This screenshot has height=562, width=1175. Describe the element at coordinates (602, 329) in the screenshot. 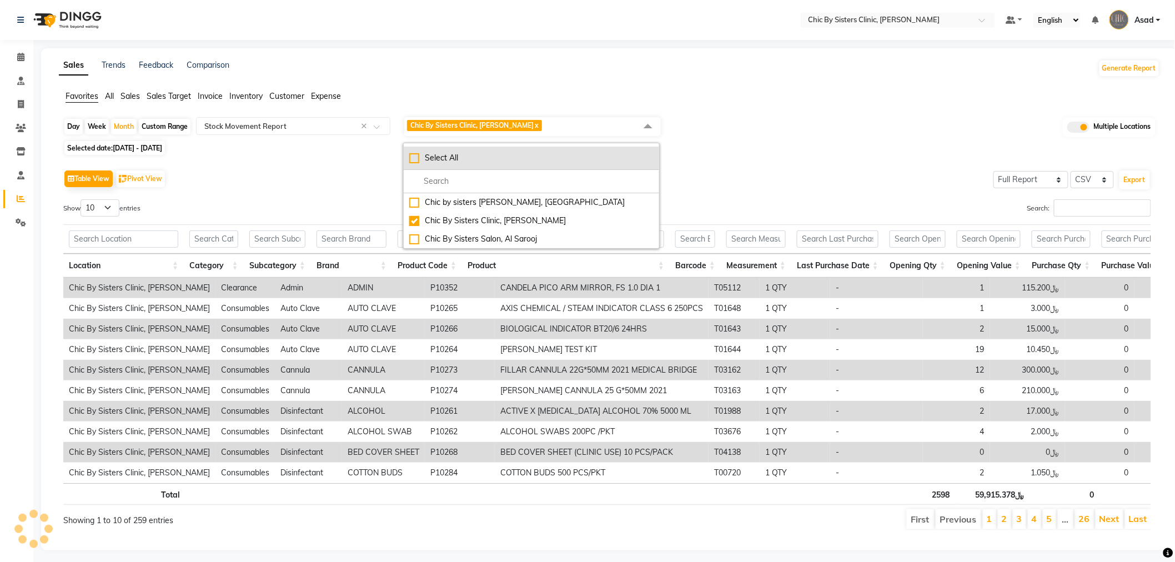

I see `td: BIOLOGICAL INDICATOR BT20/6 24HRS` at that location.